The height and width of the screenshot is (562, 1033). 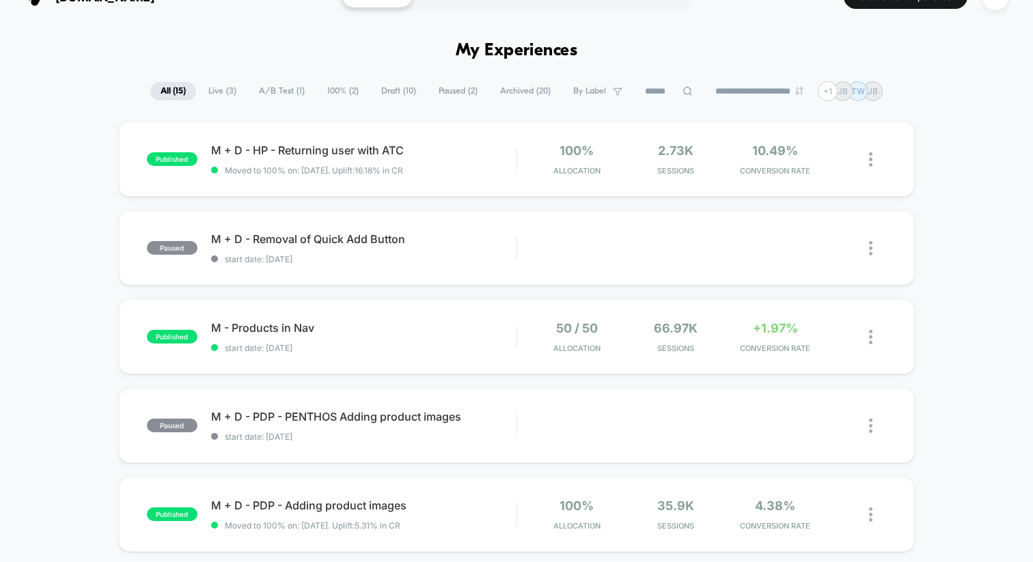 What do you see at coordinates (525, 91) in the screenshot?
I see `span: Archived ( 20 )` at bounding box center [525, 91].